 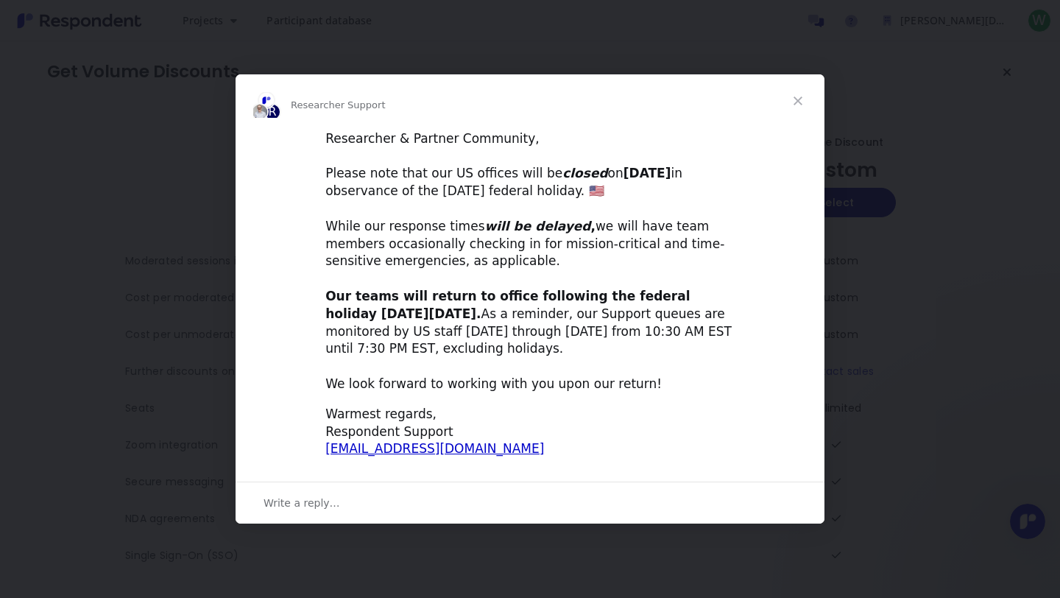 What do you see at coordinates (338, 105) in the screenshot?
I see `span: Researcher Support` at bounding box center [338, 105].